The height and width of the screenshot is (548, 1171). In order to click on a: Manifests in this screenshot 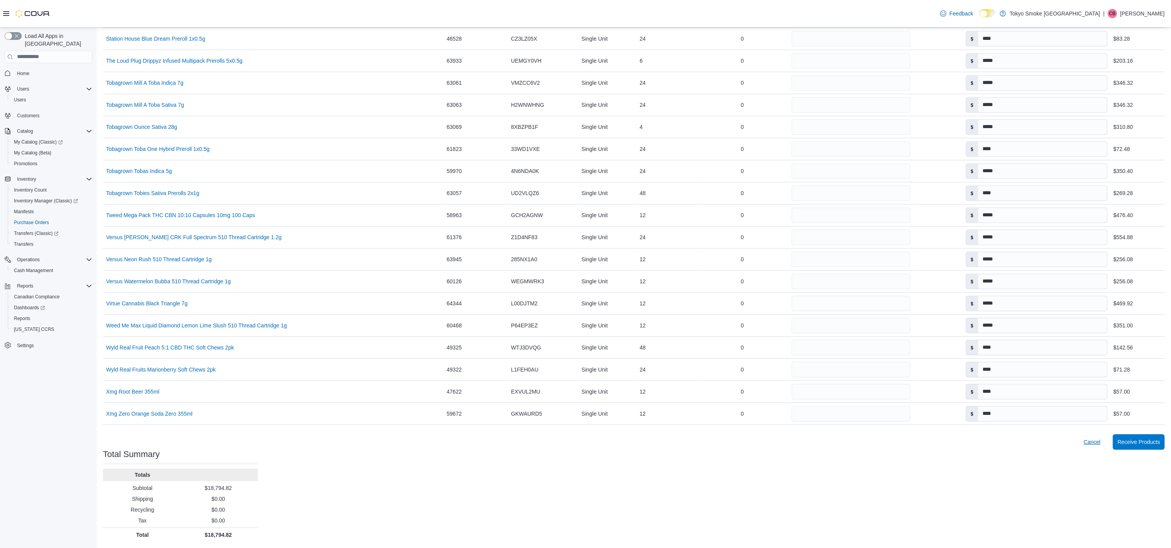, I will do `click(24, 212)`.